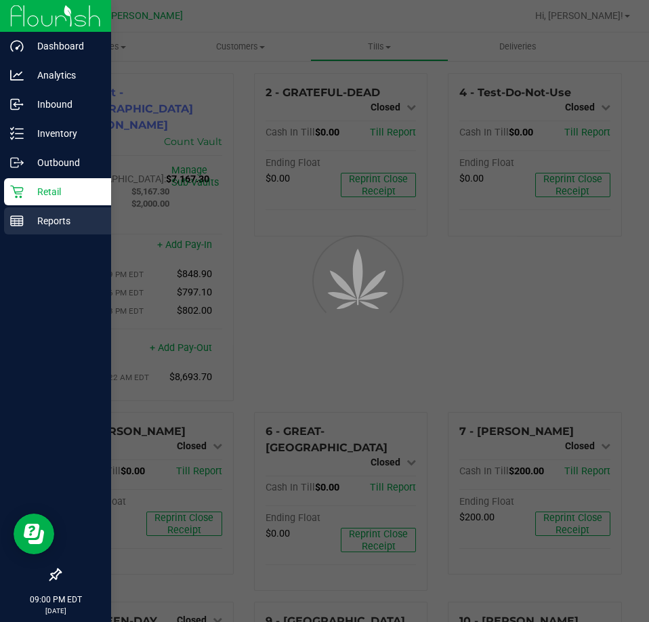 This screenshot has width=649, height=622. Describe the element at coordinates (64, 163) in the screenshot. I see `p: Outbound` at that location.